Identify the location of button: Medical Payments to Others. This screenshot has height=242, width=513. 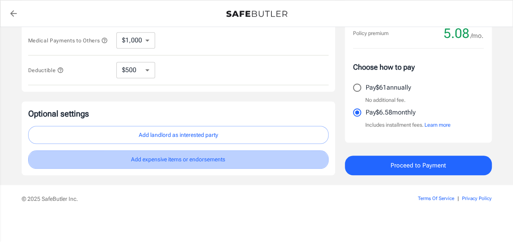
(68, 40).